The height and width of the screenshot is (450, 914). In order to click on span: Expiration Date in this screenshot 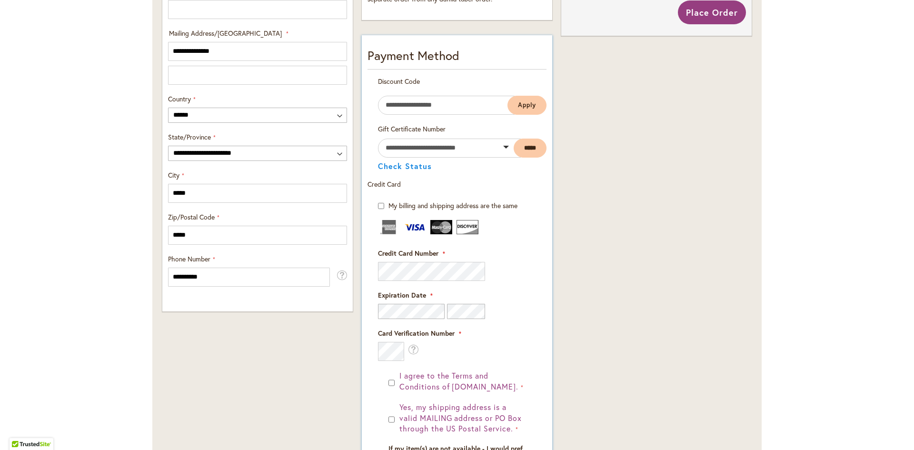, I will do `click(402, 295)`.